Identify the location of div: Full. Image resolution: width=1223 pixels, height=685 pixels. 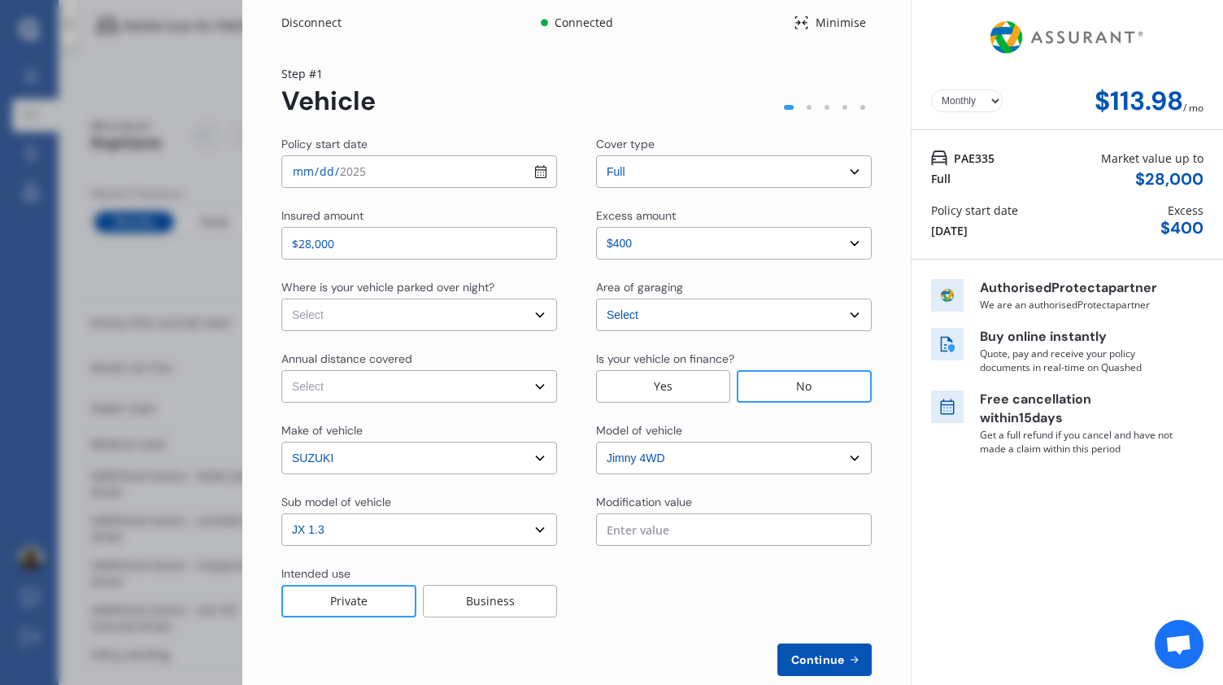
(941, 178).